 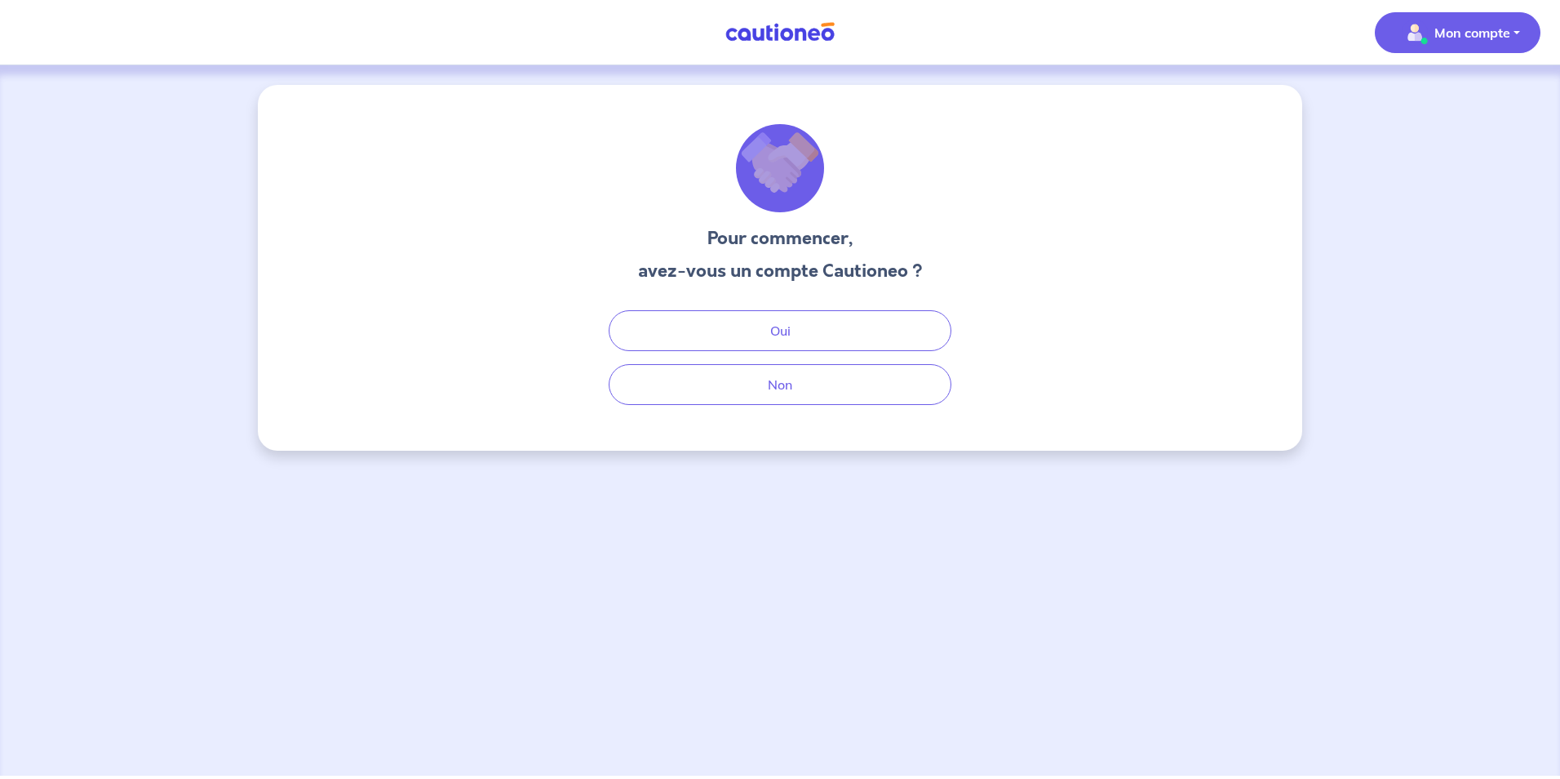 I want to click on img: Cautioneo, so click(x=780, y=32).